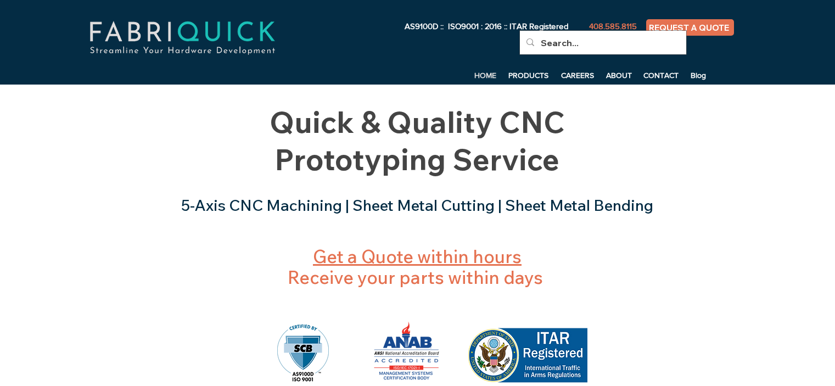 This screenshot has width=835, height=386. Describe the element at coordinates (417, 141) in the screenshot. I see `span: Quick & Quality CNC Prototyping Service` at that location.